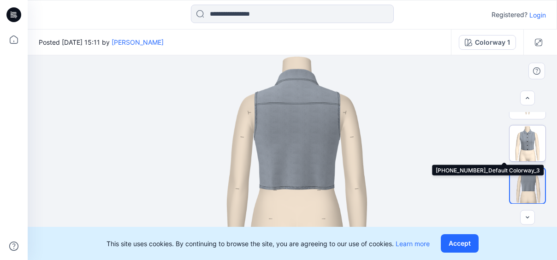 The height and width of the screenshot is (260, 557). What do you see at coordinates (268, 243) in the screenshot?
I see `p: This site uses cookies. By continuing to browse the site, you are agreeing to our use of cookies.` at bounding box center [268, 243].